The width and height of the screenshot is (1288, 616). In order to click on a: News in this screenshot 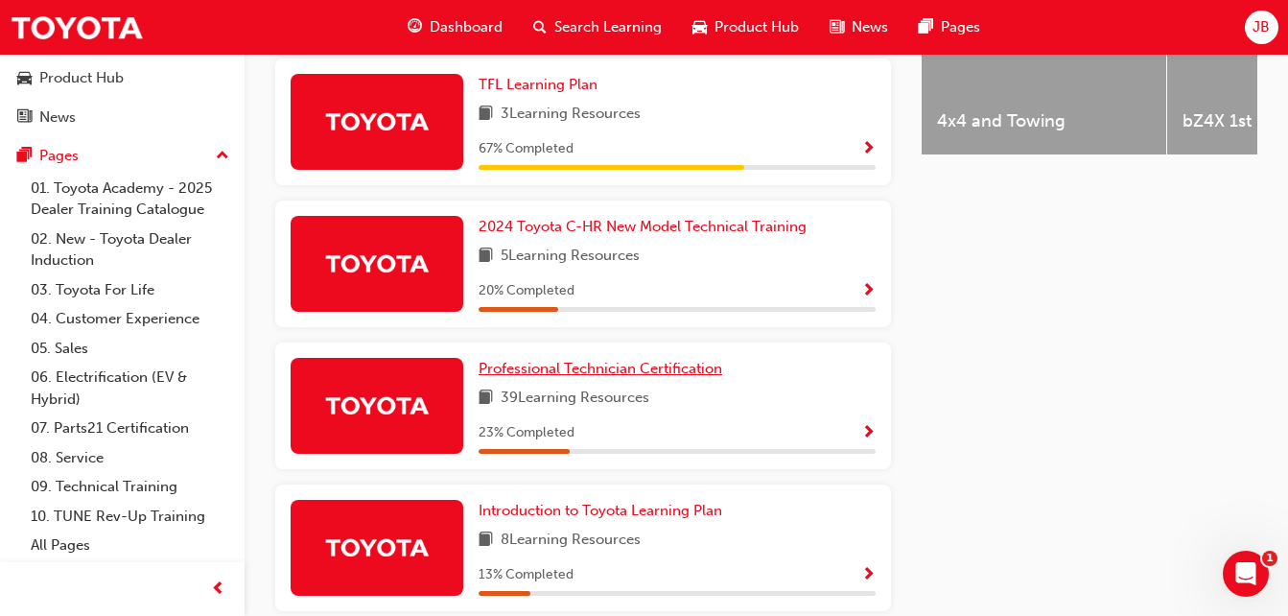, I will do `click(122, 117)`.